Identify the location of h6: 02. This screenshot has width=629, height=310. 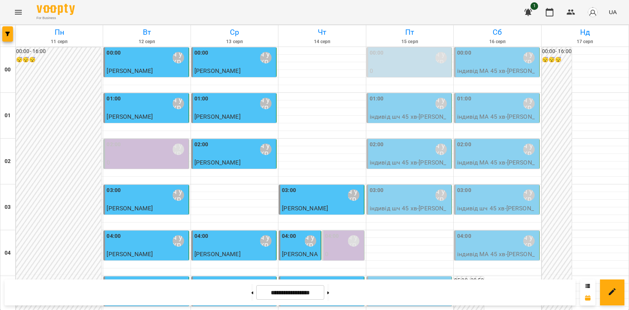
(8, 162).